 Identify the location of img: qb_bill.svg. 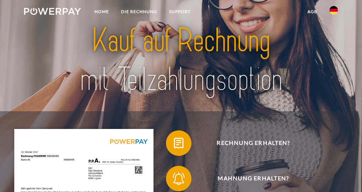
(179, 143).